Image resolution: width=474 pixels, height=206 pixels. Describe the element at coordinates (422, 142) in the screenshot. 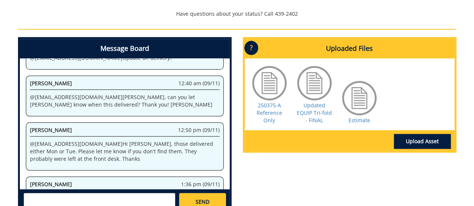

I see `a: Upload Asset` at that location.